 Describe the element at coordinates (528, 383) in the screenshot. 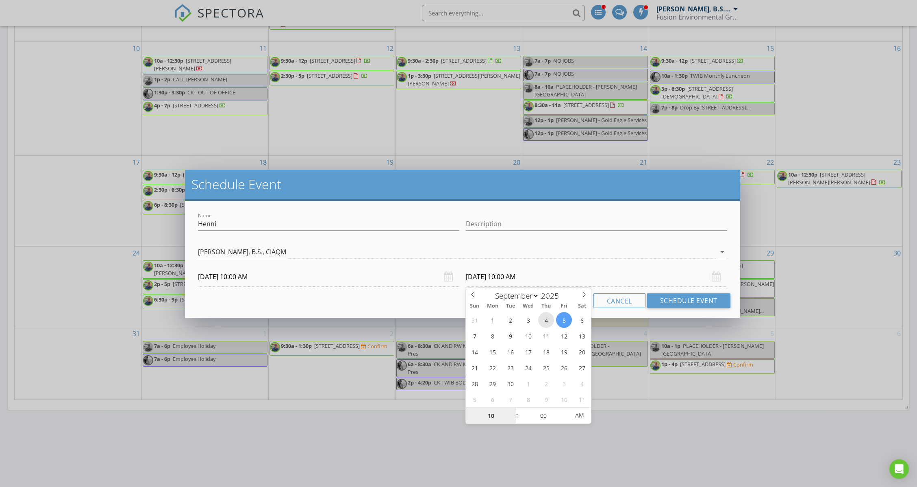

I see `span: October 1, 2025` at that location.